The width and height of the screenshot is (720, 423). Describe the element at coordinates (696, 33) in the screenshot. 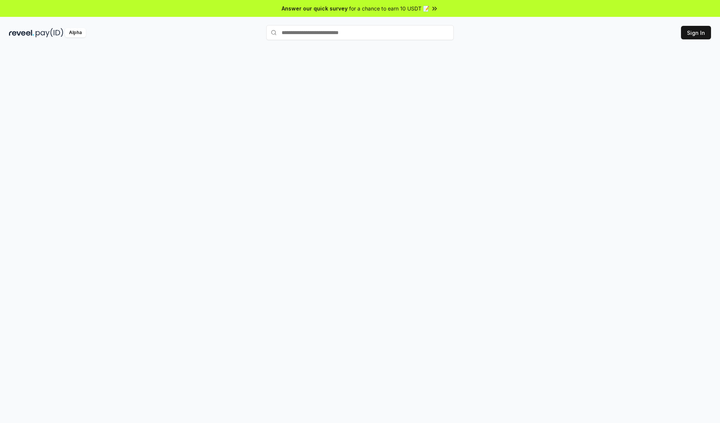

I see `button: Sign In` at that location.